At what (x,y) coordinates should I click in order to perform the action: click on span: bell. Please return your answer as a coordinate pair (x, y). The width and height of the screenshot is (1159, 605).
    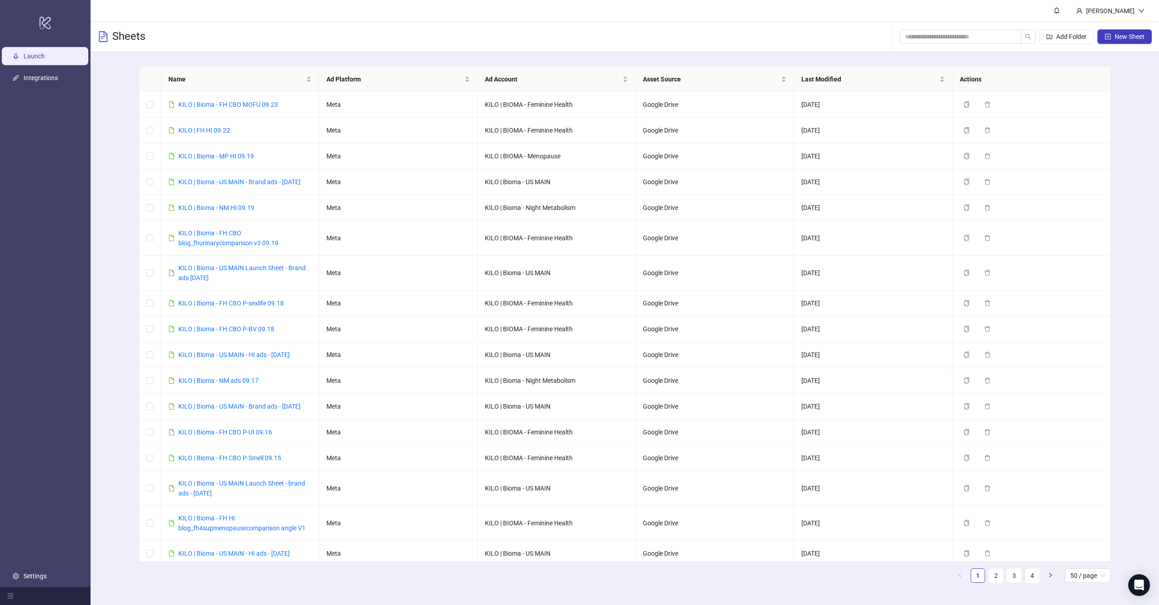
    Looking at the image, I should click on (1057, 10).